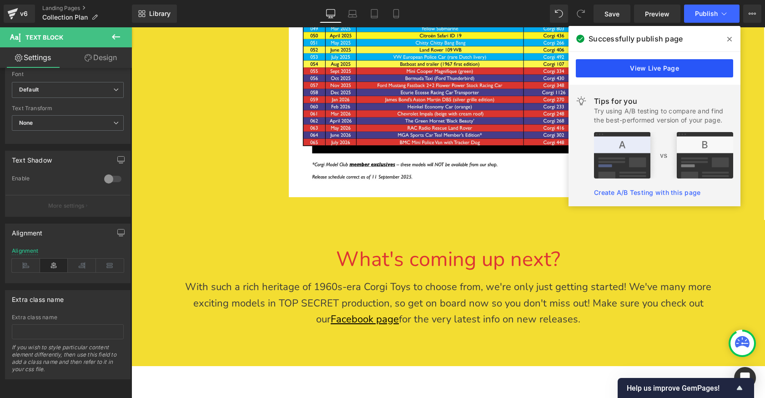 The image size is (765, 398). Describe the element at coordinates (32, 157) in the screenshot. I see `div: Text Shadow` at that location.